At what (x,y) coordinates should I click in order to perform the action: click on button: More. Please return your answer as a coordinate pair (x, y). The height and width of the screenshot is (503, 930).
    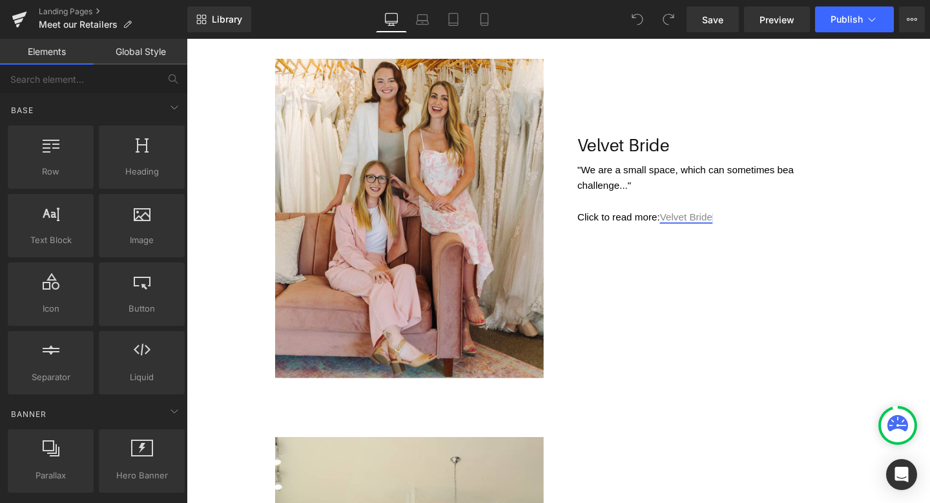
    Looking at the image, I should click on (912, 19).